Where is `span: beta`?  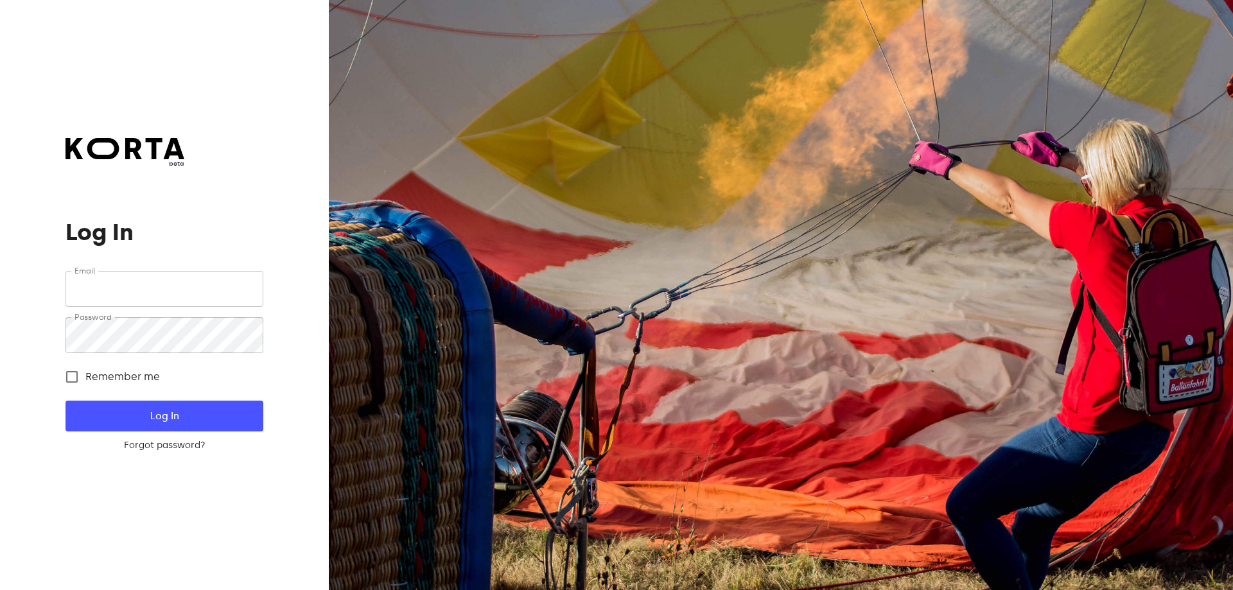 span: beta is located at coordinates (125, 164).